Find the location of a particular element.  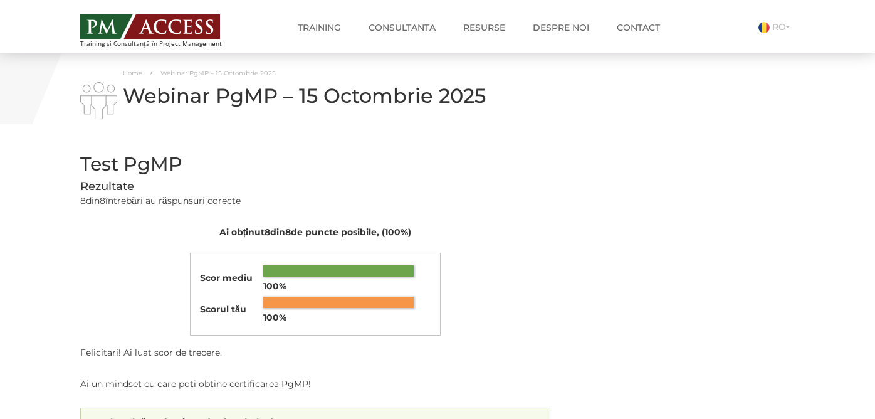

a: Resurse is located at coordinates (484, 28).